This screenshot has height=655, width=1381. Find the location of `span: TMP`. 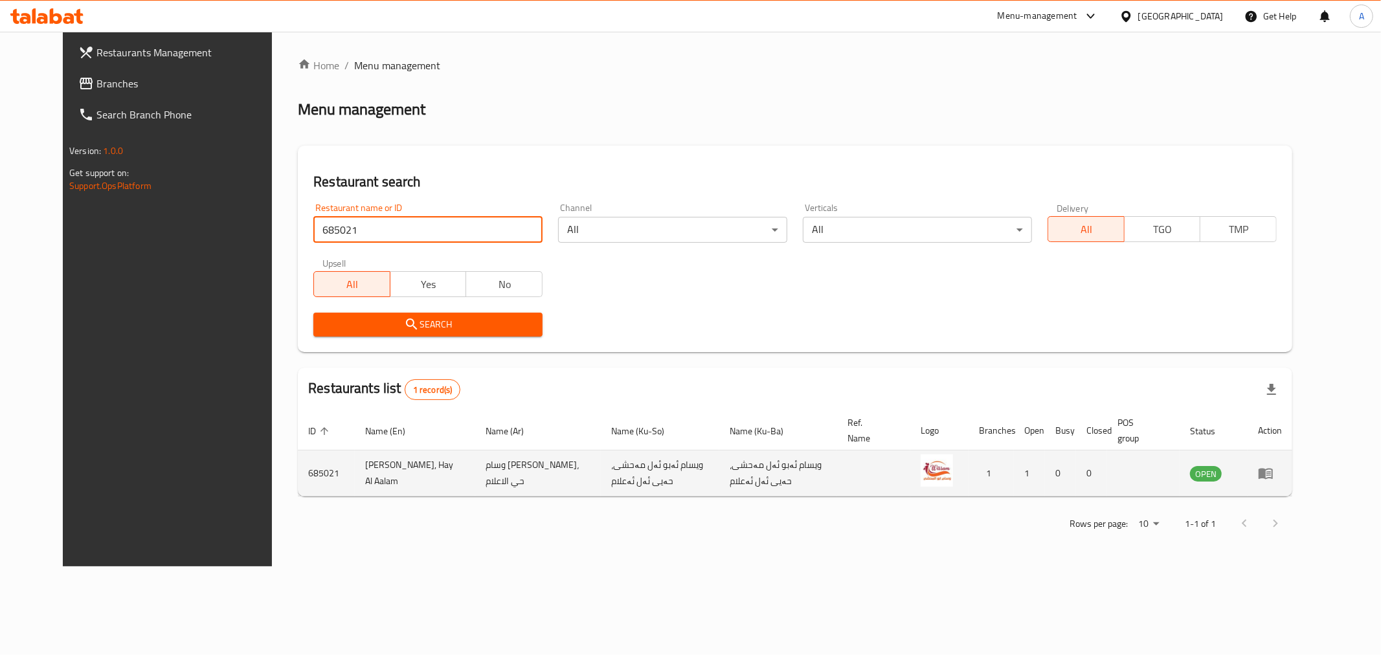

span: TMP is located at coordinates (1238, 229).